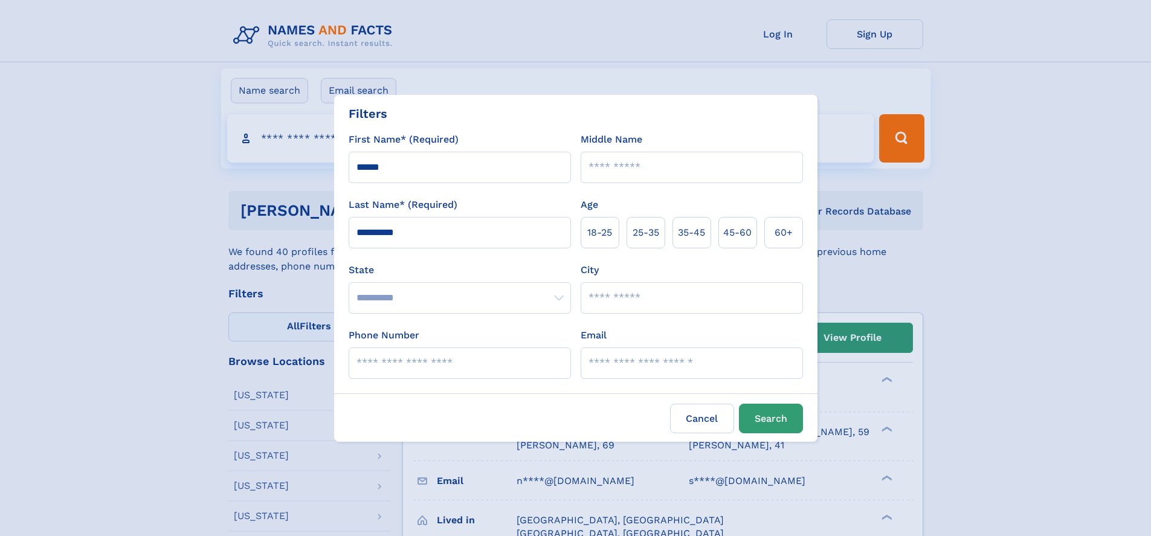  Describe the element at coordinates (384, 335) in the screenshot. I see `label: Phone Number` at that location.